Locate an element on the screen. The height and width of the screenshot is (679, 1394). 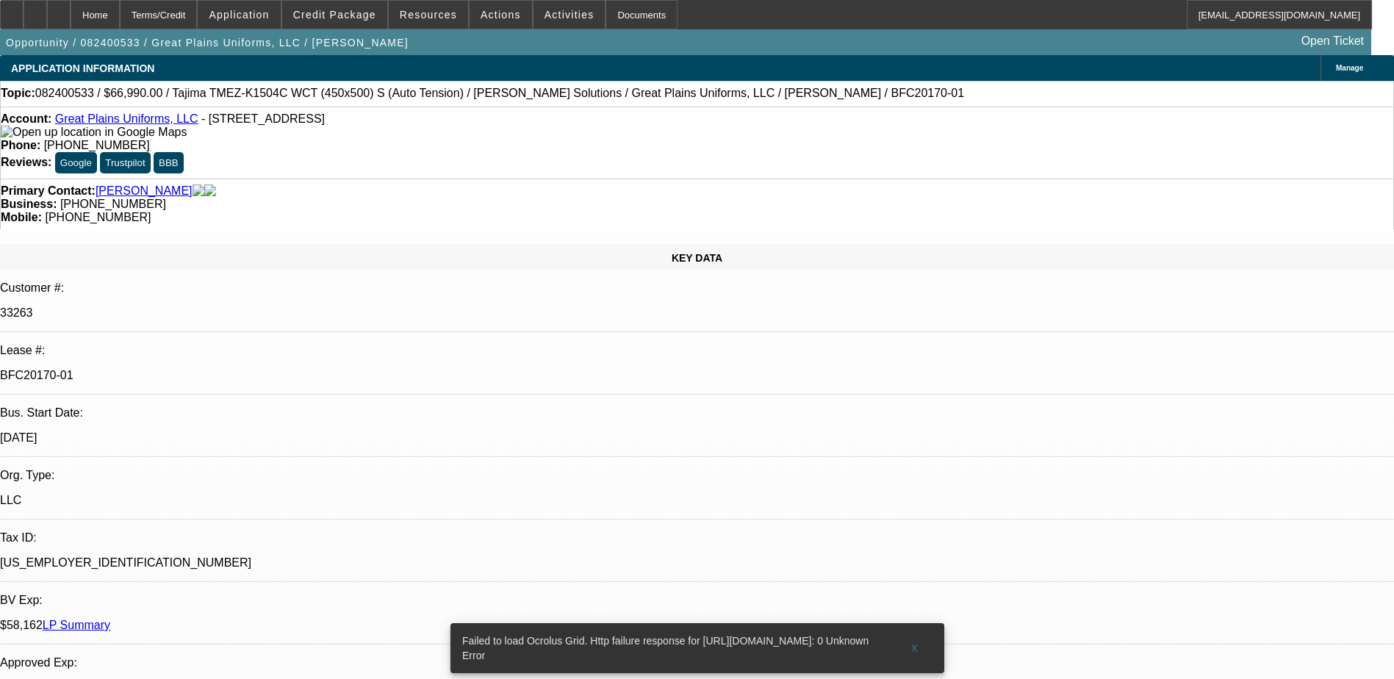
span: Application is located at coordinates (239, 15).